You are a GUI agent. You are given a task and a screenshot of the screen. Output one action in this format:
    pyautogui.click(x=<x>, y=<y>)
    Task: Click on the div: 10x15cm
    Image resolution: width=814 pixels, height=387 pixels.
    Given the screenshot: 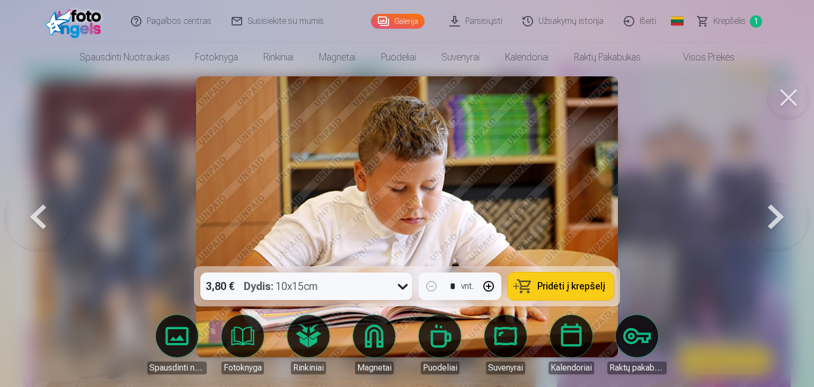 What is the action you would take?
    pyautogui.click(x=281, y=286)
    